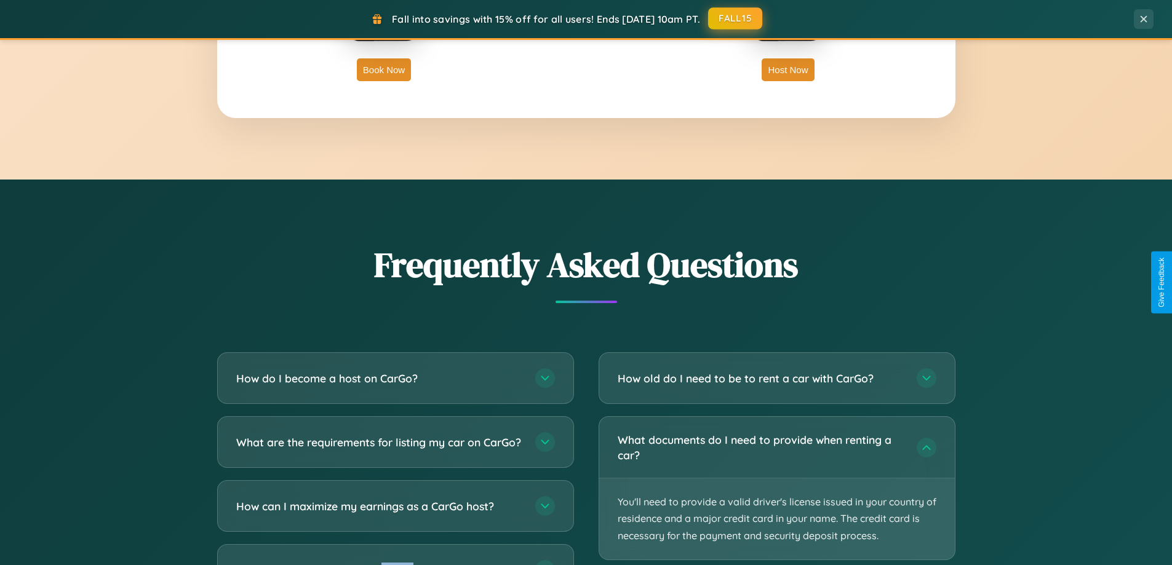 This screenshot has width=1172, height=565. I want to click on button: Host Now, so click(787, 70).